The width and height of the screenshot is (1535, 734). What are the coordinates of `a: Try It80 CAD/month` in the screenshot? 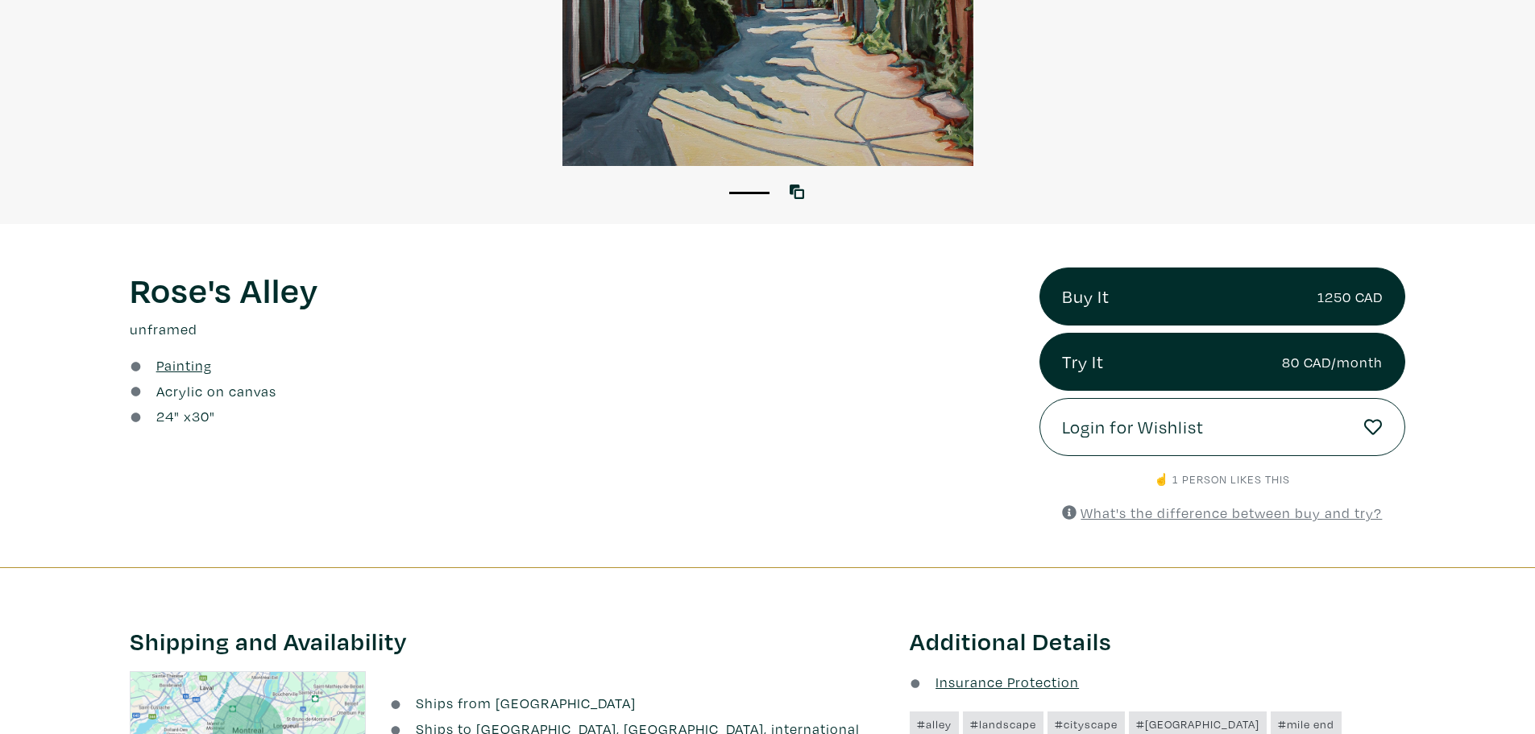 It's located at (1222, 362).